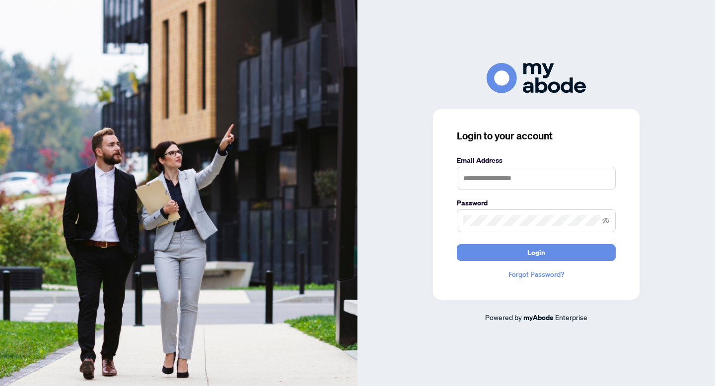  I want to click on h3: Login to your account, so click(536, 136).